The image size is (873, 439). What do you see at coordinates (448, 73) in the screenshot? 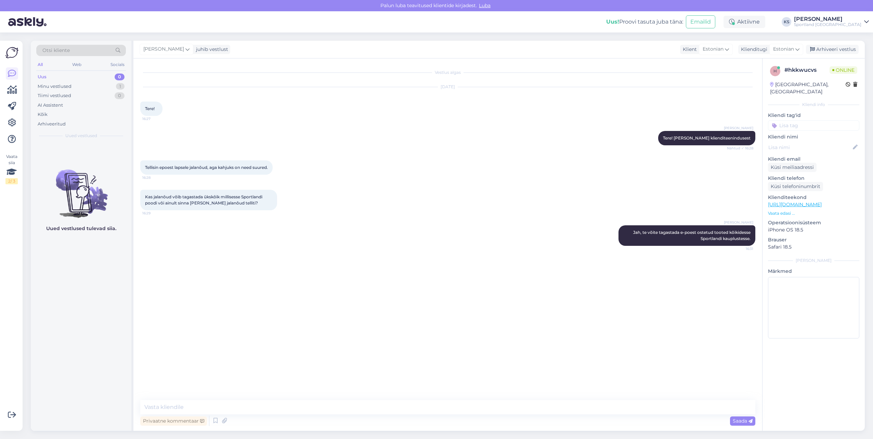
I see `div: Vestlus algas` at bounding box center [448, 73].